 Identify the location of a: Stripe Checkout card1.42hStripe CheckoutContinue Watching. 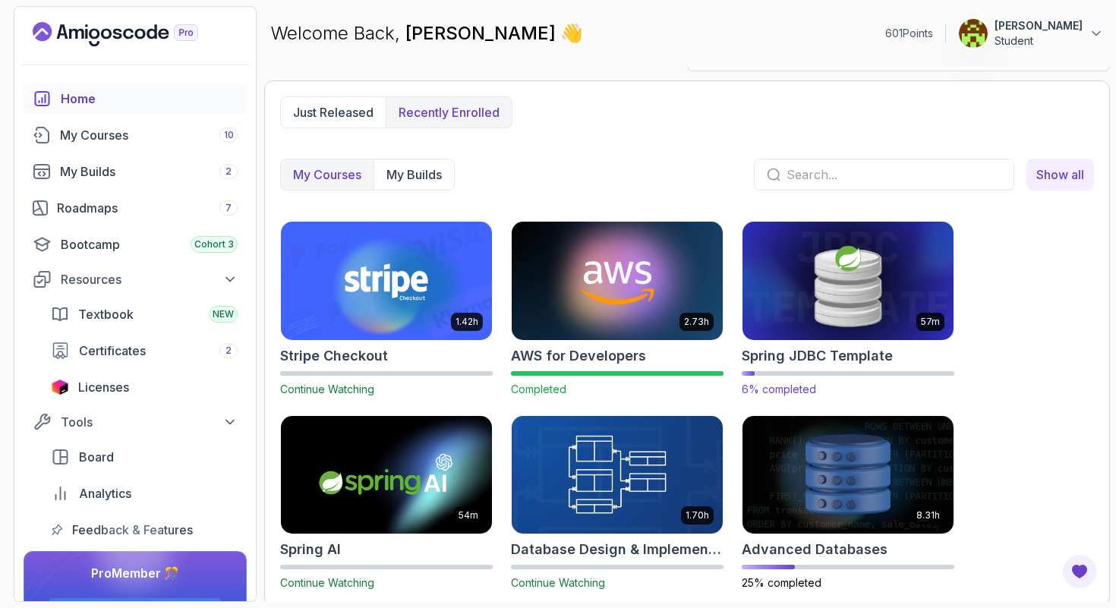
(387, 309).